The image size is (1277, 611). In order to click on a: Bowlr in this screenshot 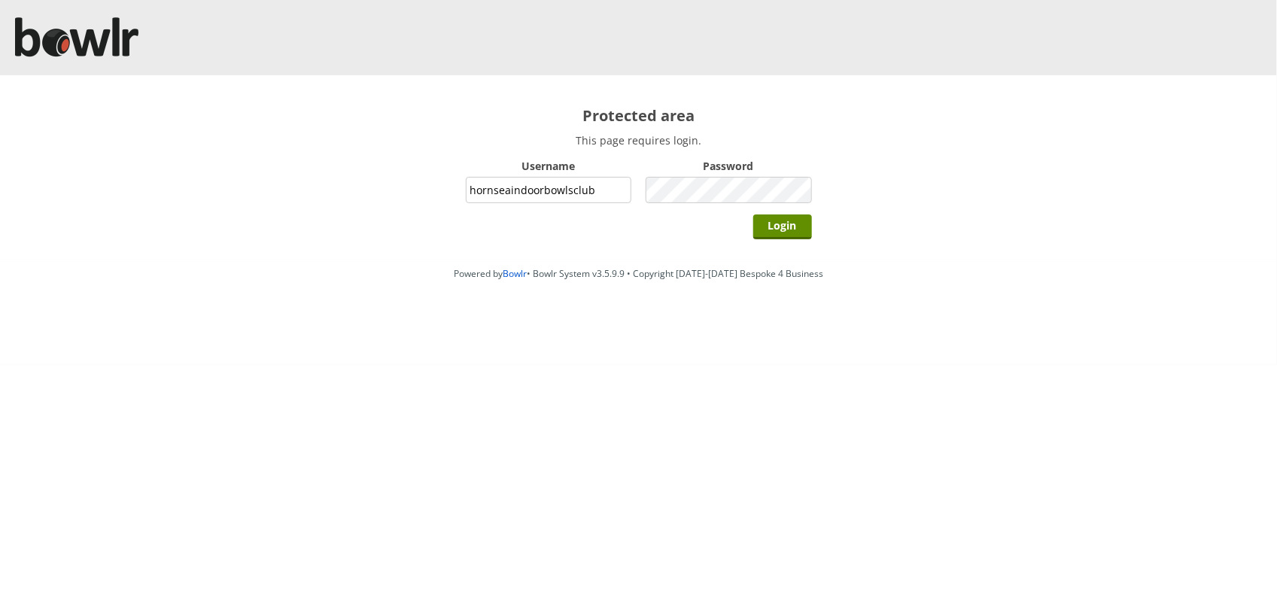, I will do `click(515, 273)`.